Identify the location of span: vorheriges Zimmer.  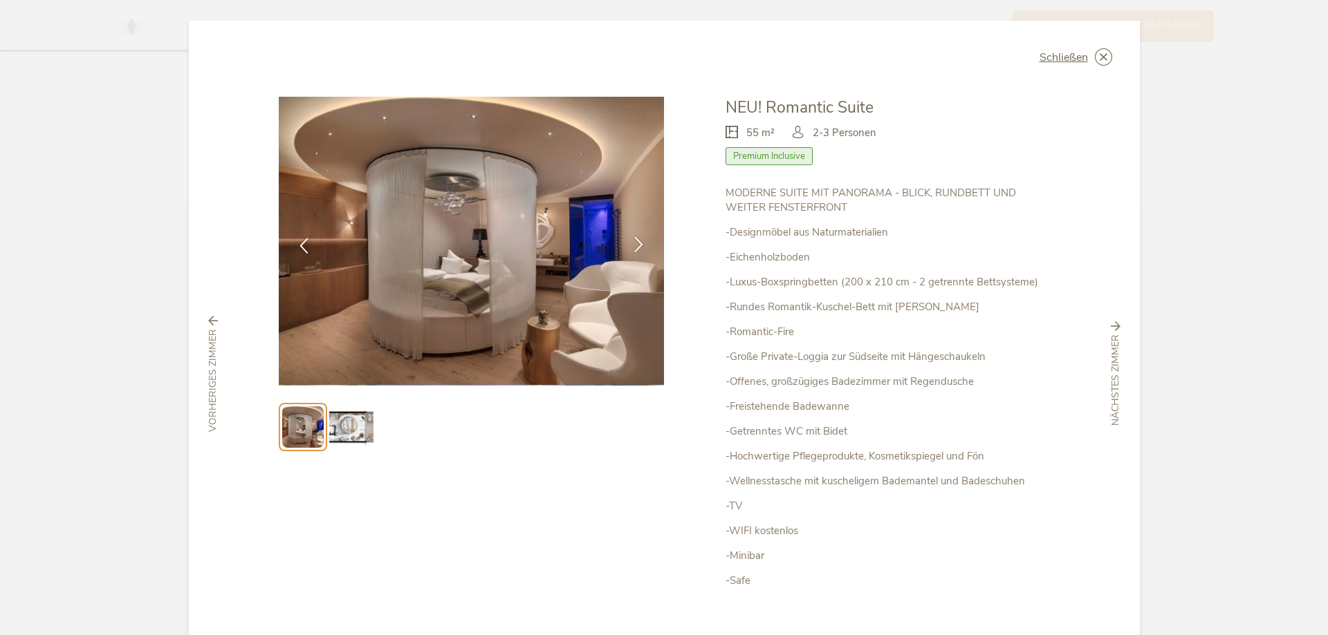
(213, 380).